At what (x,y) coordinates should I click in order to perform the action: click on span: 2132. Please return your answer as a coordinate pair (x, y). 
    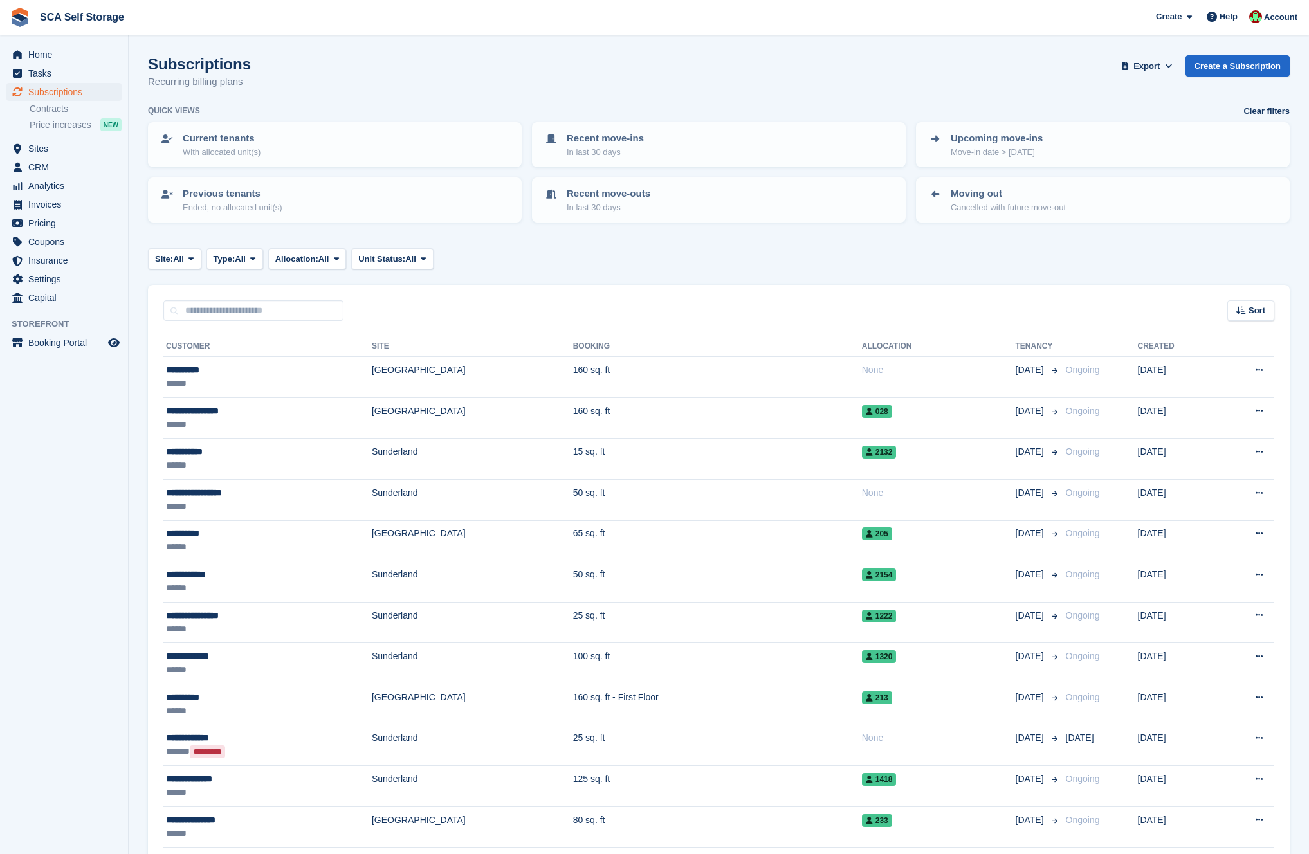
    Looking at the image, I should click on (879, 452).